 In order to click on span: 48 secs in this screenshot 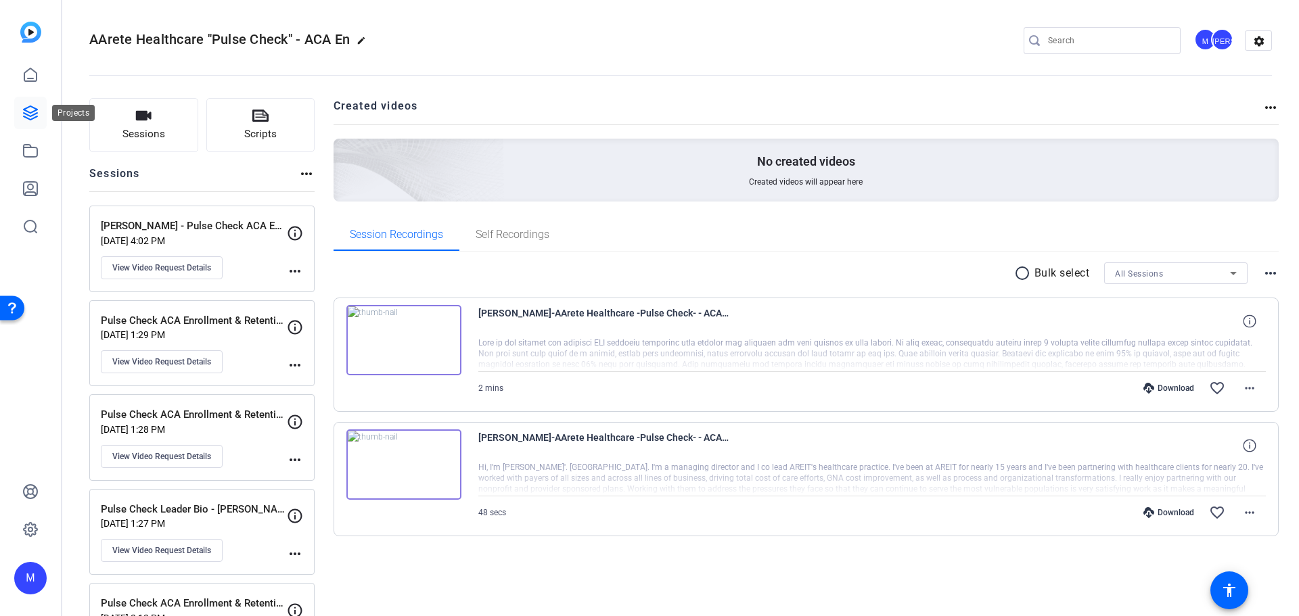, I will do `click(492, 513)`.